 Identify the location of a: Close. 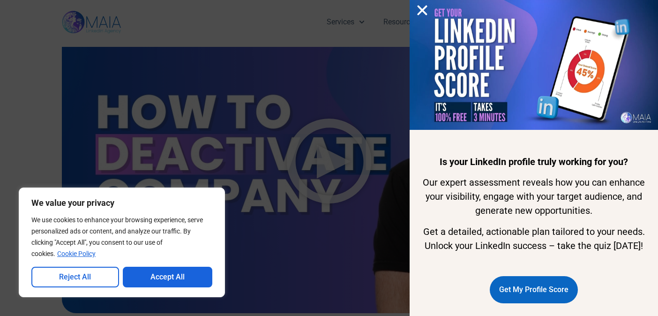
(422, 10).